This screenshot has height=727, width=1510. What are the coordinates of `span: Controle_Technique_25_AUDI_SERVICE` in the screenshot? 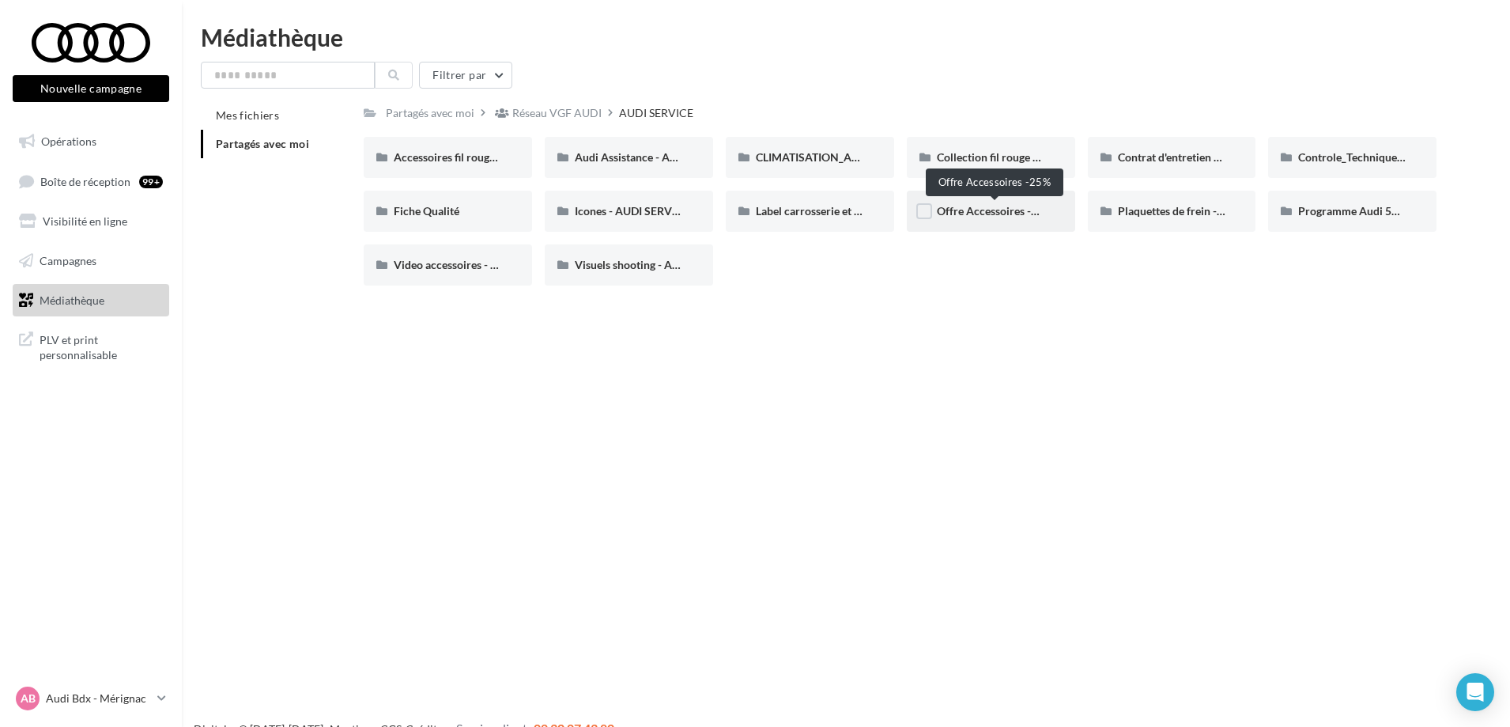 It's located at (1396, 157).